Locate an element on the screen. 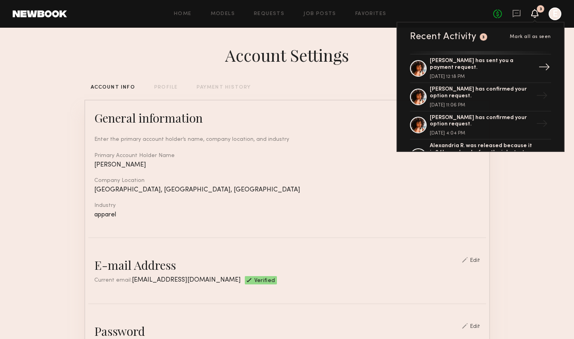  a: E is located at coordinates (555, 14).